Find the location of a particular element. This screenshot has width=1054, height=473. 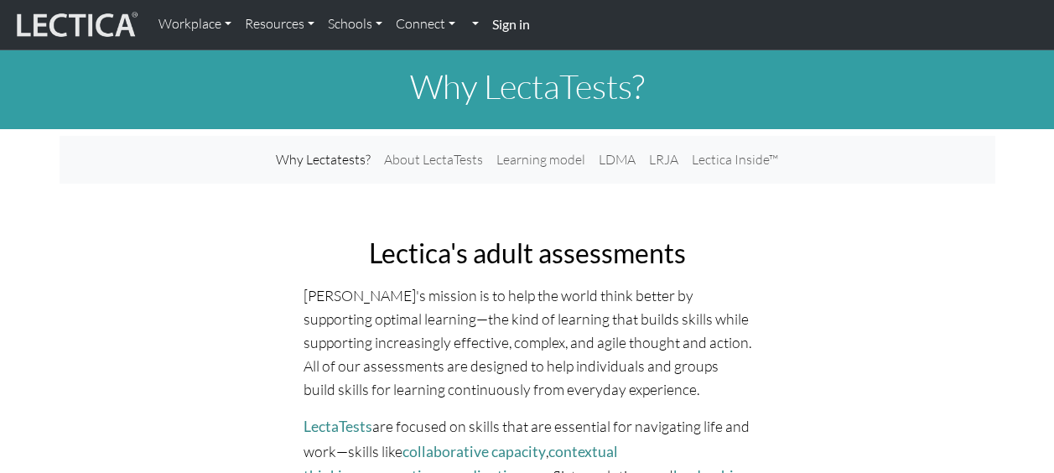

a: LRJA is located at coordinates (663, 159).